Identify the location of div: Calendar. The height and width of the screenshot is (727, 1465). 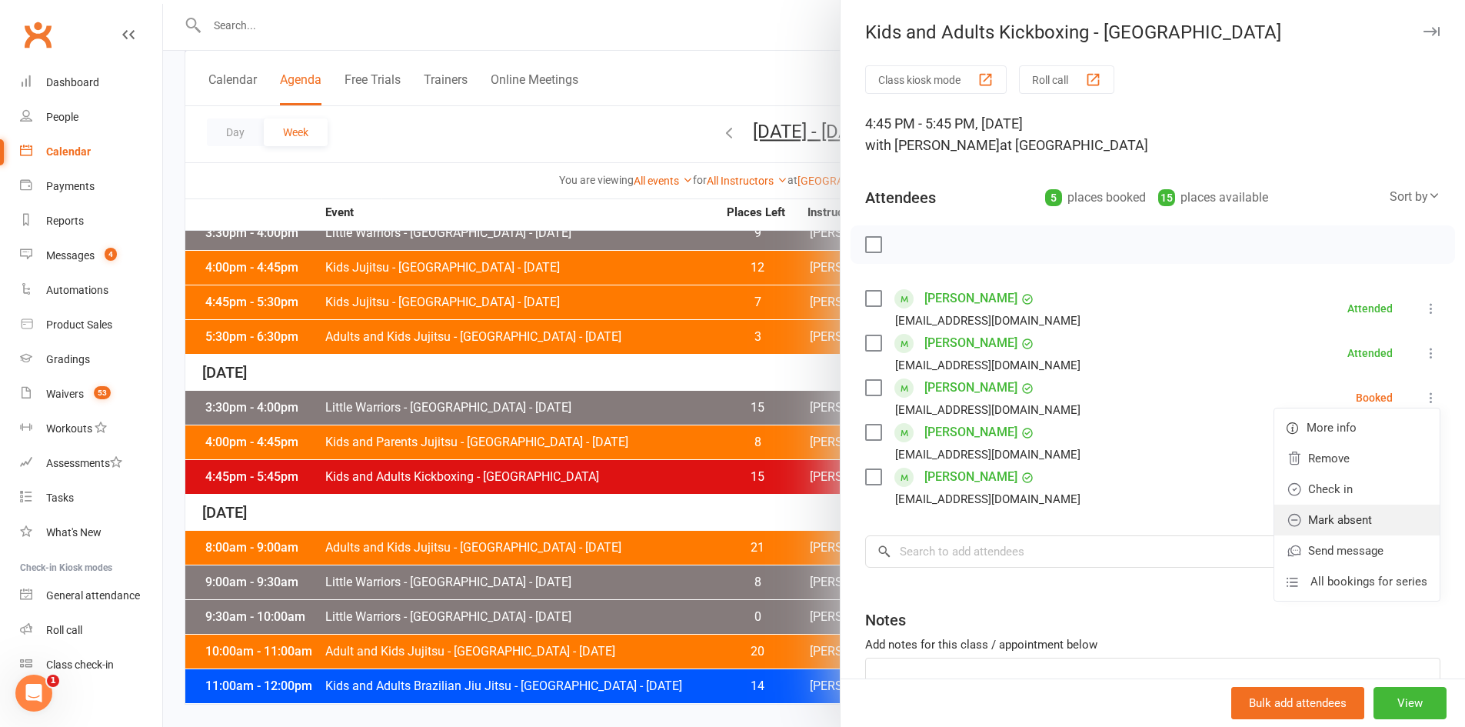
(68, 151).